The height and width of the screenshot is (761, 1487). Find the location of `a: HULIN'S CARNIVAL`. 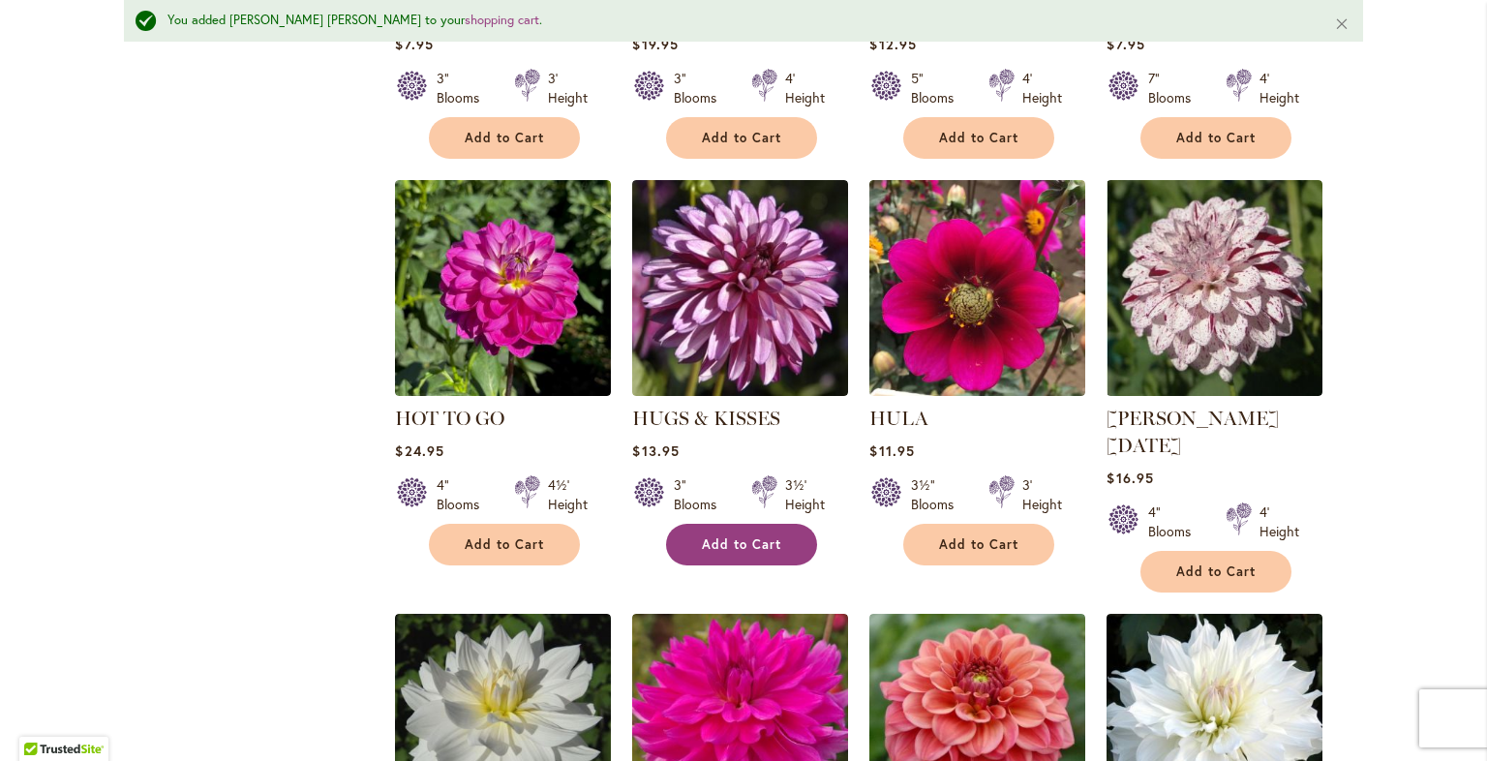

a: HULIN'S CARNIVAL is located at coordinates (1214, 390).